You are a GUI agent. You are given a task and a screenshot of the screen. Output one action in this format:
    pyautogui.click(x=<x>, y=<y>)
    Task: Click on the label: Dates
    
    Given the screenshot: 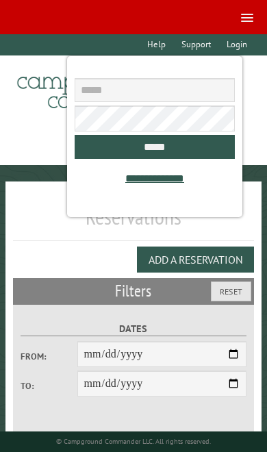 What is the action you would take?
    pyautogui.click(x=133, y=329)
    